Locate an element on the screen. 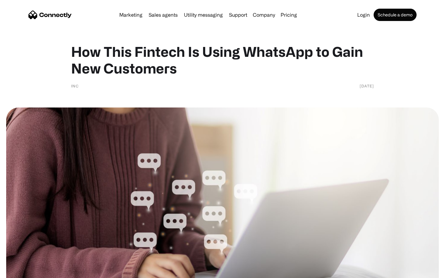 This screenshot has height=278, width=445. a: Marketing is located at coordinates (131, 15).